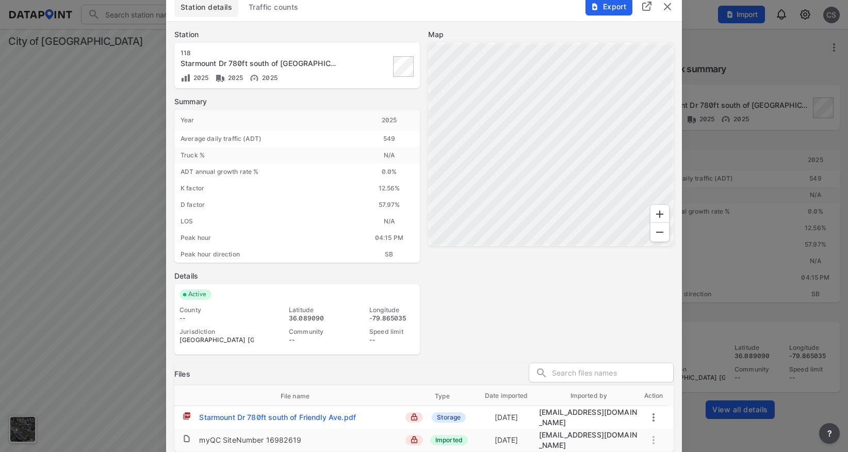 Image resolution: width=848 pixels, height=452 pixels. I want to click on img: Vehicle speed, so click(254, 78).